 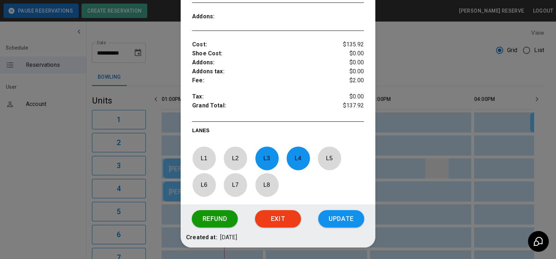 I want to click on p: Tax :, so click(x=264, y=97).